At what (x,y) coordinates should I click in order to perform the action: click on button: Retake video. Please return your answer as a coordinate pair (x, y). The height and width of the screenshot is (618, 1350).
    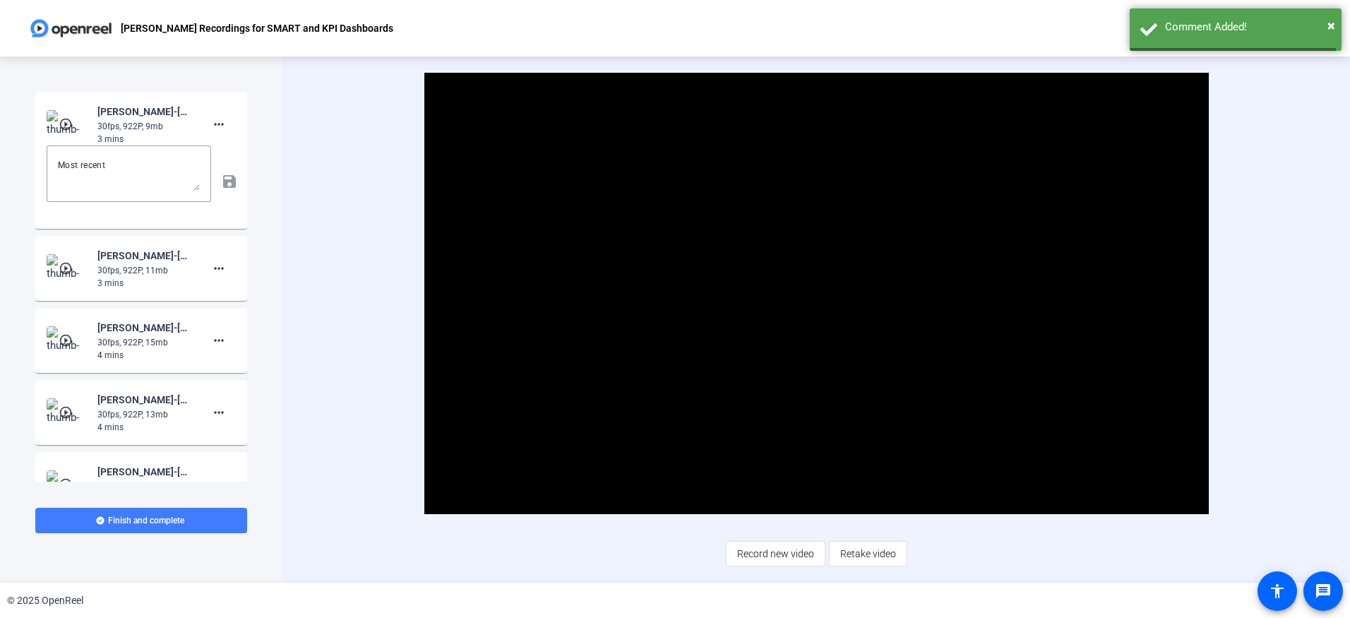
    Looking at the image, I should click on (868, 554).